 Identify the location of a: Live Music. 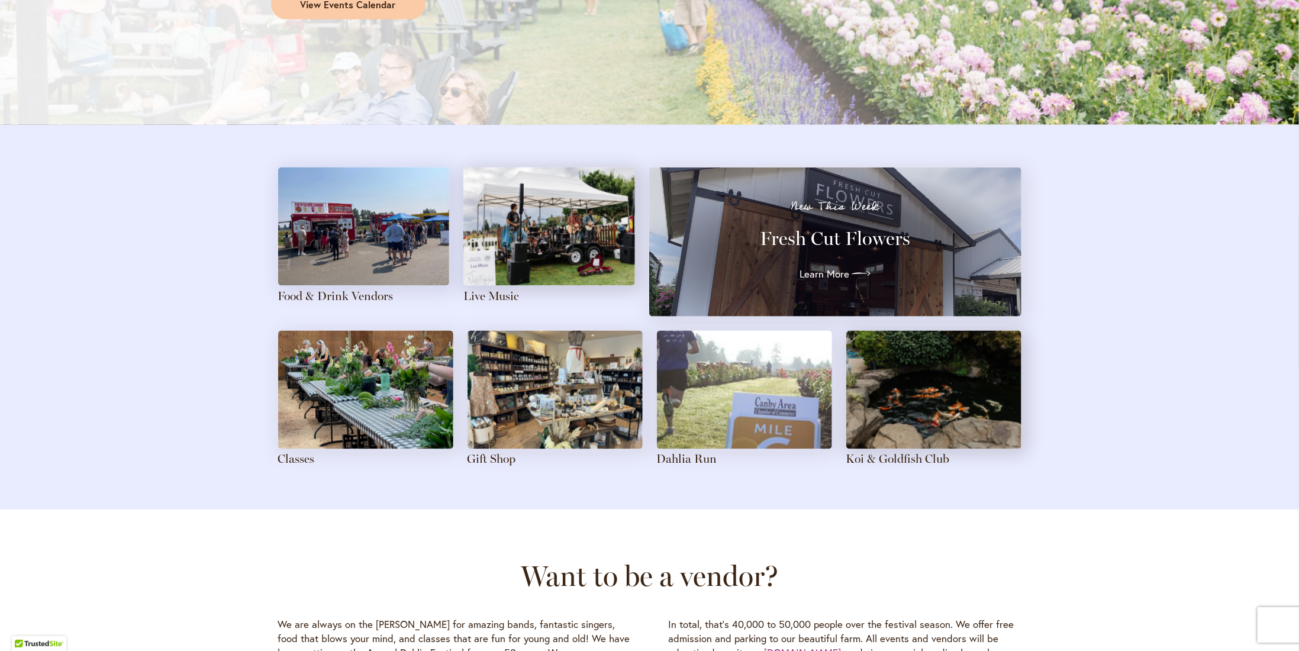
(491, 296).